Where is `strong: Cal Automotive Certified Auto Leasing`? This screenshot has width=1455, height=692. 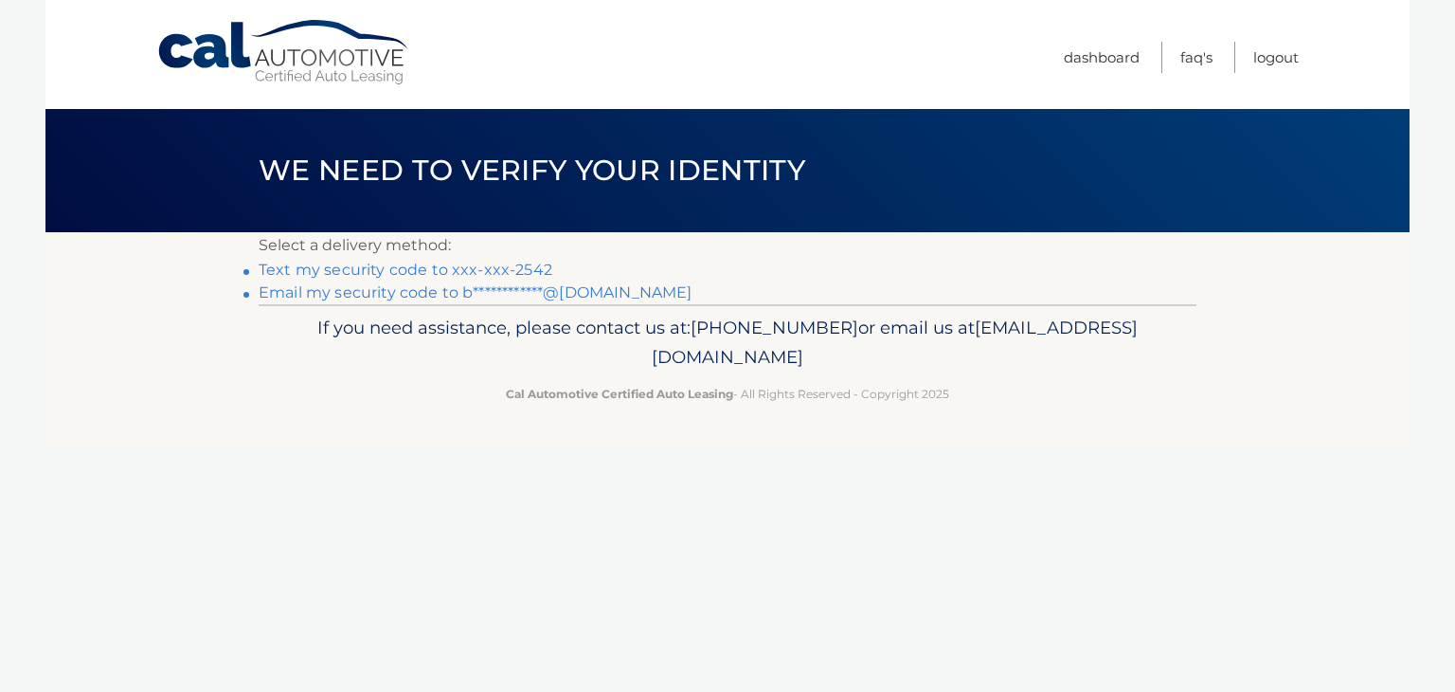 strong: Cal Automotive Certified Auto Leasing is located at coordinates (620, 393).